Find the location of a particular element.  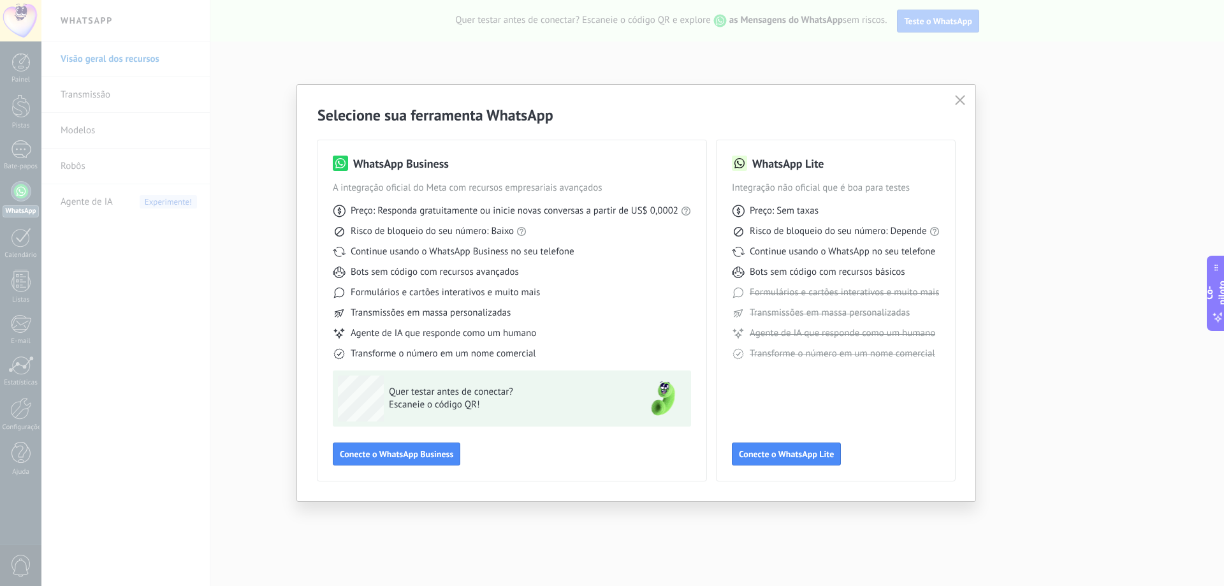

font: Quer testar antes de conectar? is located at coordinates (451, 391).